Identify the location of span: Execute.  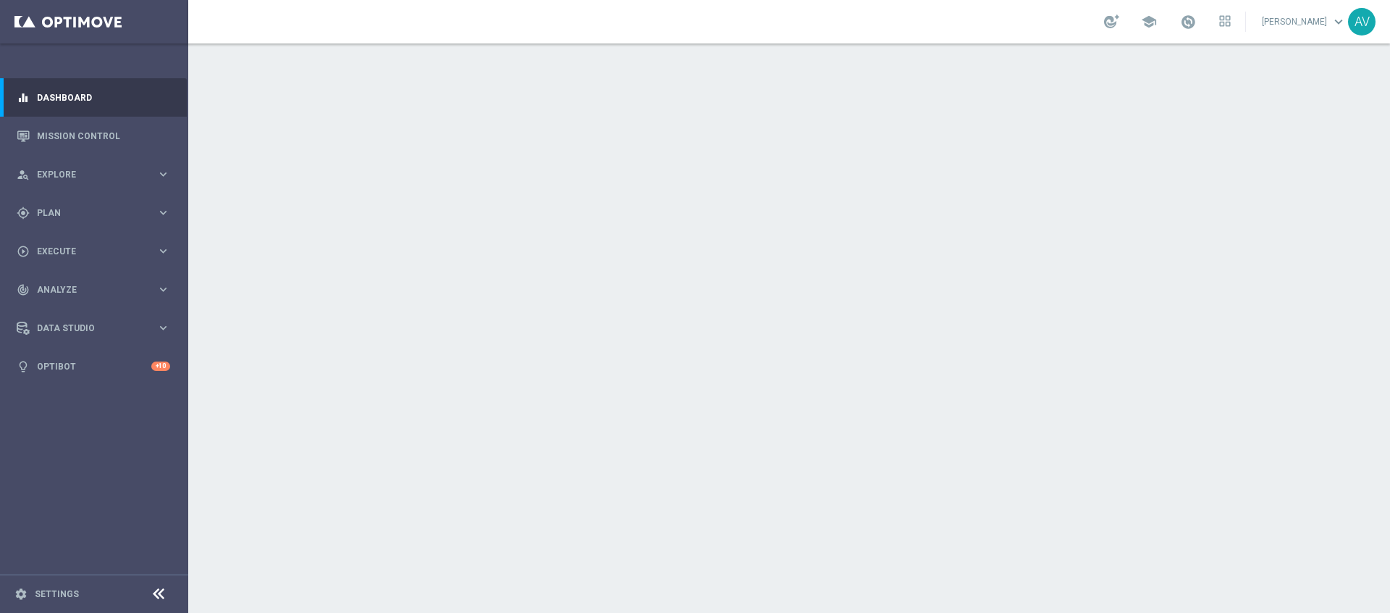
(96, 251).